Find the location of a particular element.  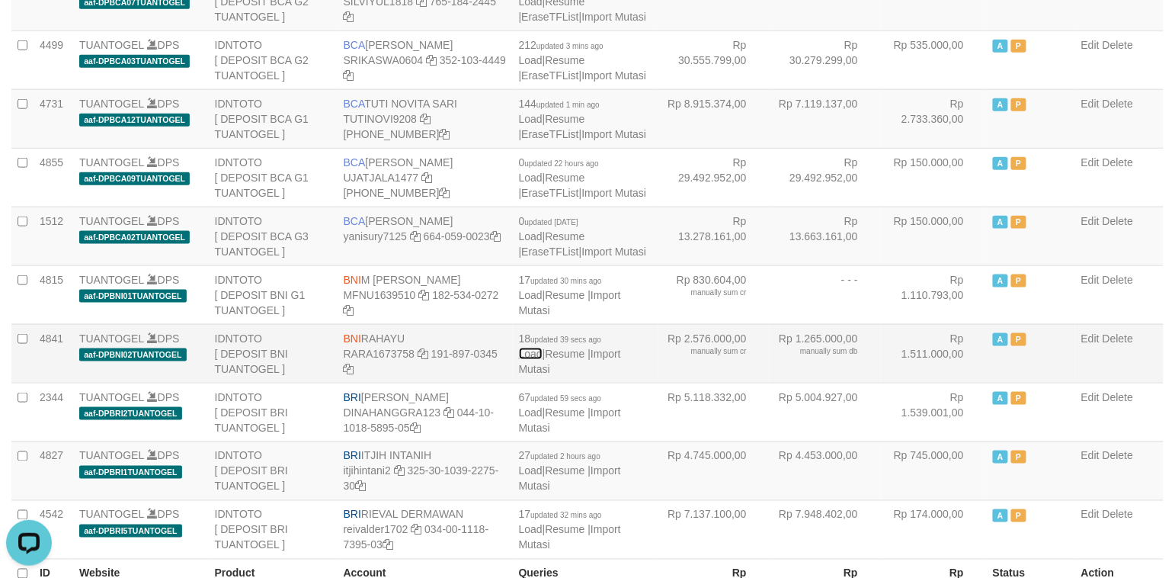

a: Copy itjihintani2 to clipboard is located at coordinates (399, 471).